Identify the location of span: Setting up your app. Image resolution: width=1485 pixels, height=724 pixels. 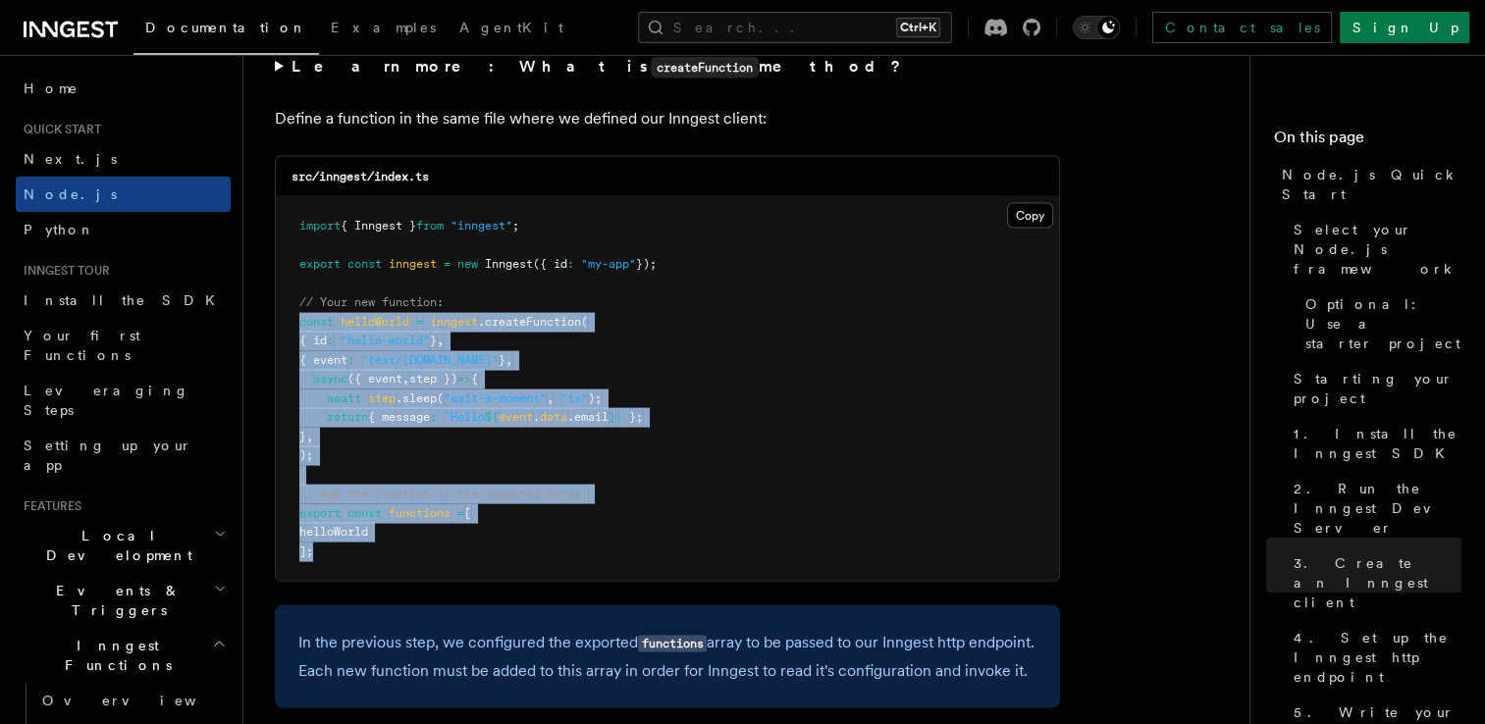
(108, 455).